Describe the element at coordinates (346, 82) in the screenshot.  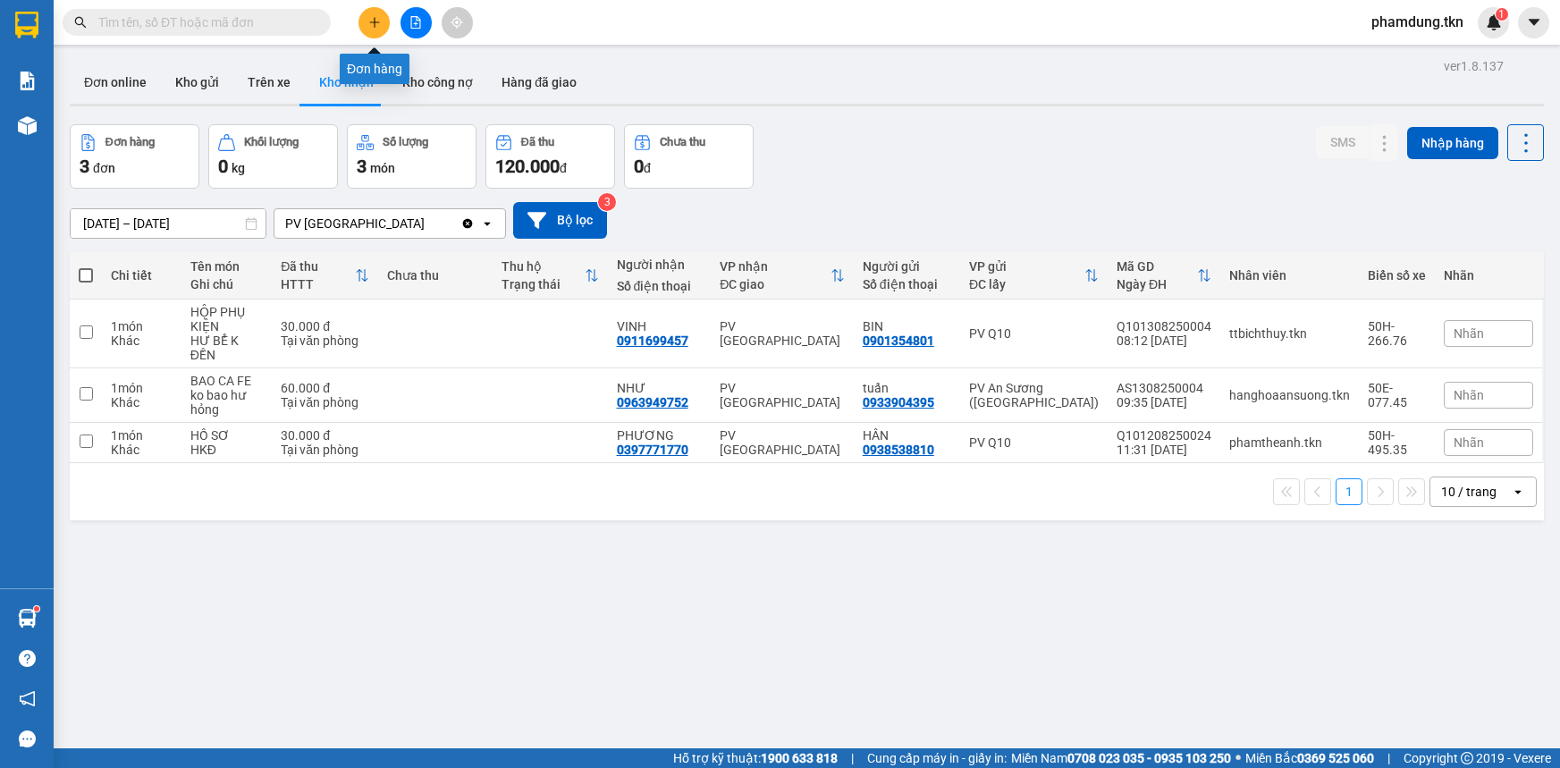
I see `button: Kho nhận` at that location.